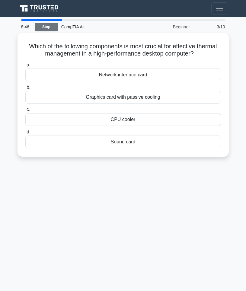 The width and height of the screenshot is (246, 291). What do you see at coordinates (123, 97) in the screenshot?
I see `div: Graphics card with passive cooling` at bounding box center [123, 97].